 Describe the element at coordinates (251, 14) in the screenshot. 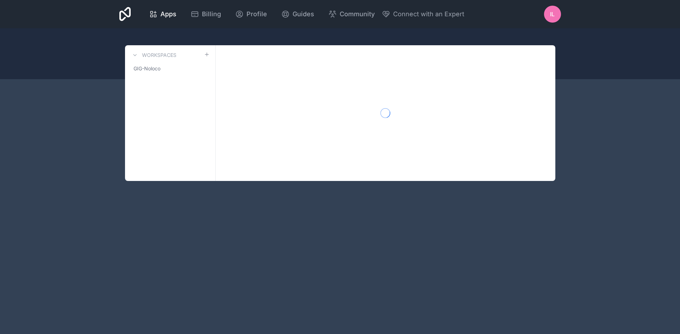

I see `a: Profile` at that location.